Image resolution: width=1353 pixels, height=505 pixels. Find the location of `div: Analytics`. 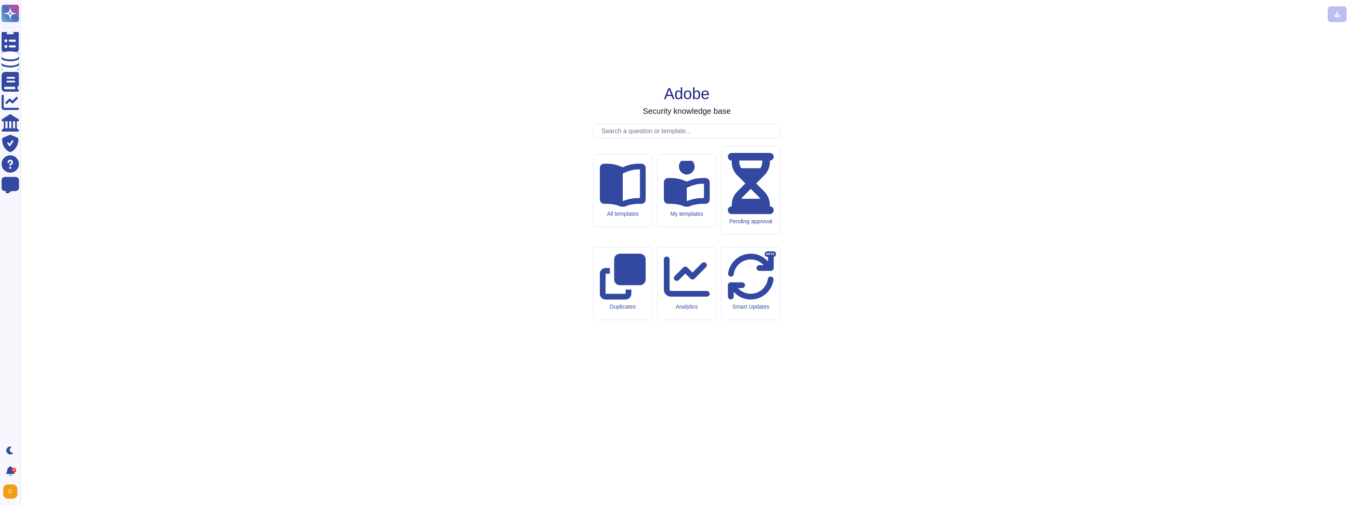

div: Analytics is located at coordinates (687, 307).